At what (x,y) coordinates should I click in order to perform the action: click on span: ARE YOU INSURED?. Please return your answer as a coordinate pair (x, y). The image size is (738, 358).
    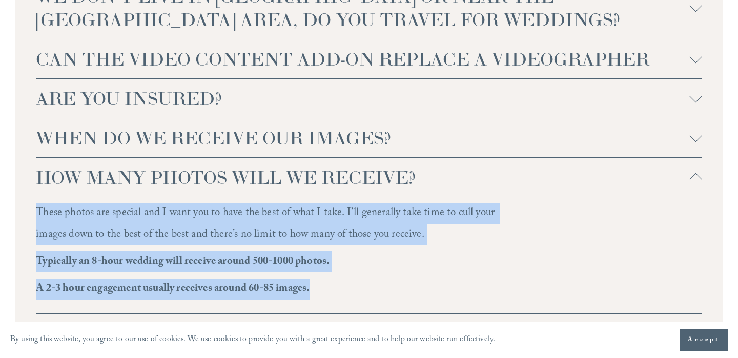
    Looking at the image, I should click on (362, 98).